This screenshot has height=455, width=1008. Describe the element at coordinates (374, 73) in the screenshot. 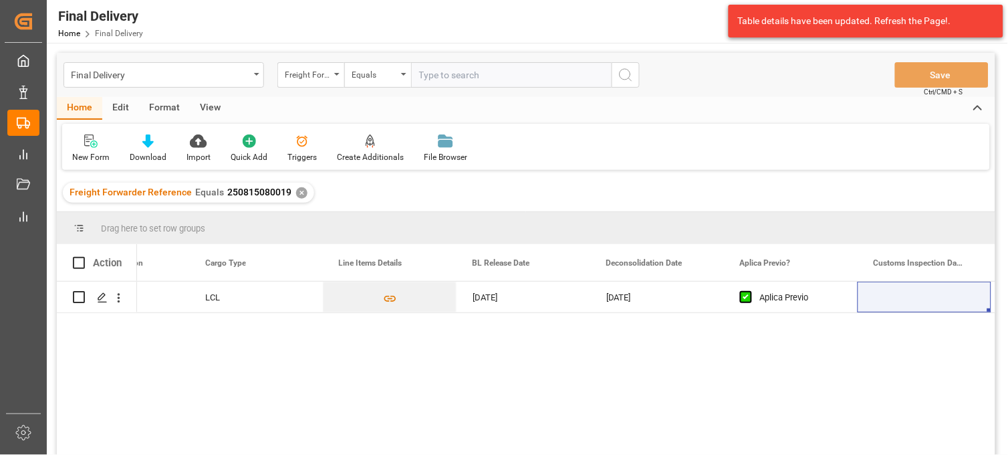

I see `div: Equals` at that location.